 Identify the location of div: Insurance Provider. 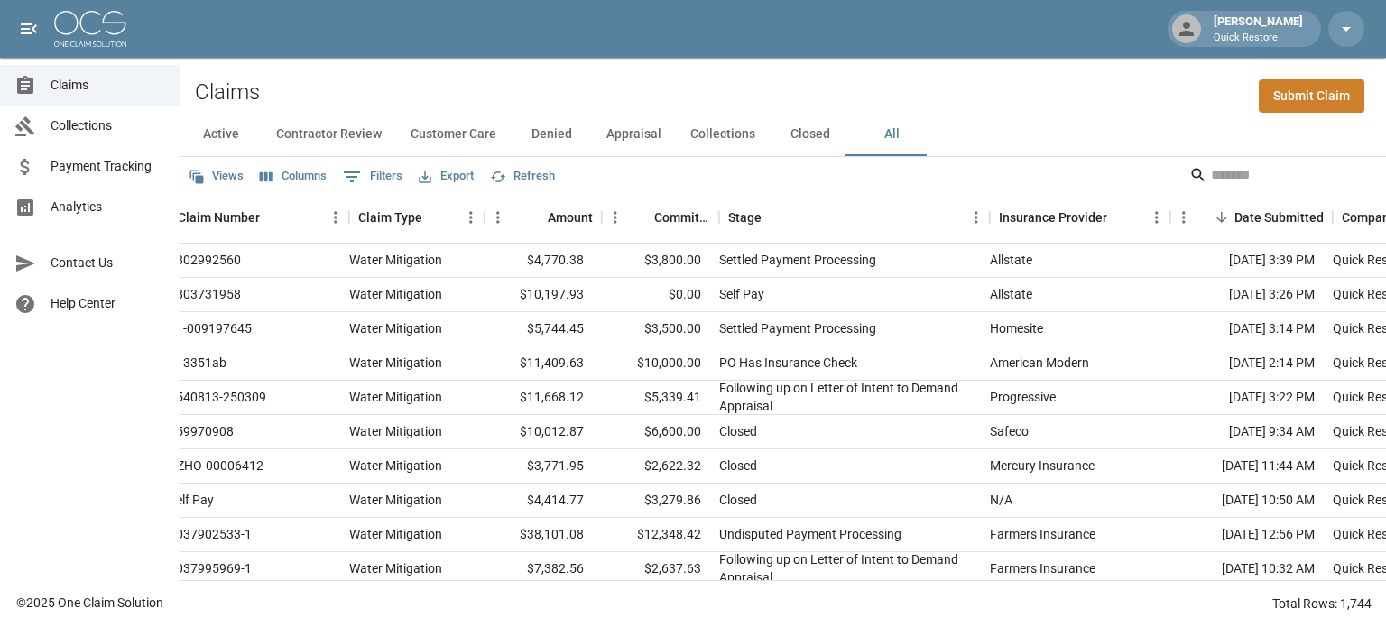
(1053, 217).